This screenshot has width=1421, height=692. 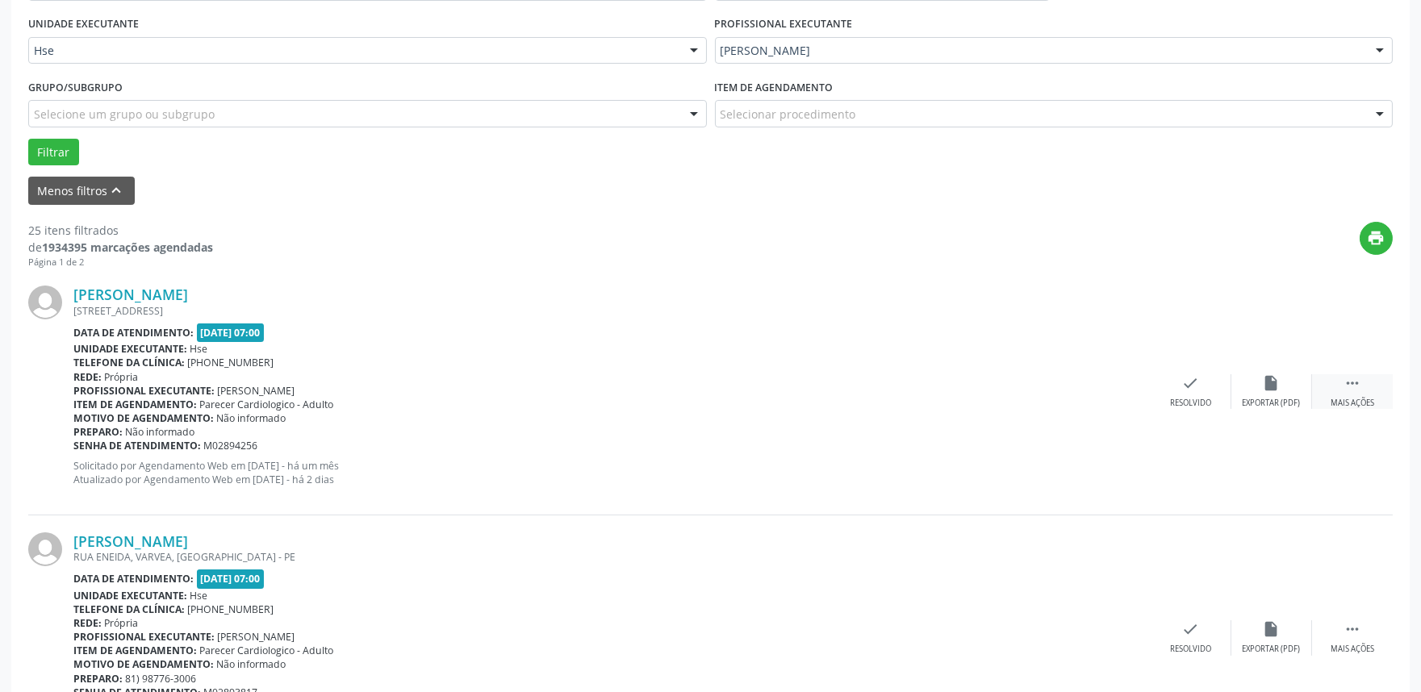 I want to click on button: Filtrar, so click(x=53, y=153).